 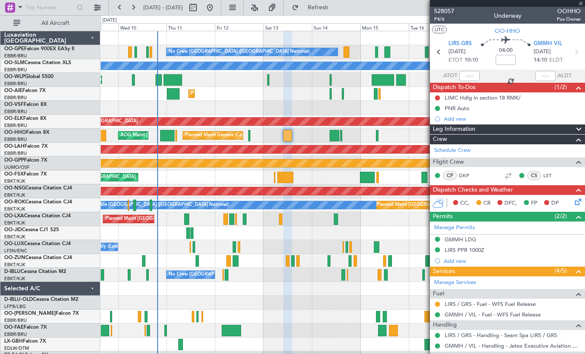 What do you see at coordinates (457, 108) in the screenshot?
I see `div: PNR Auto` at bounding box center [457, 108].